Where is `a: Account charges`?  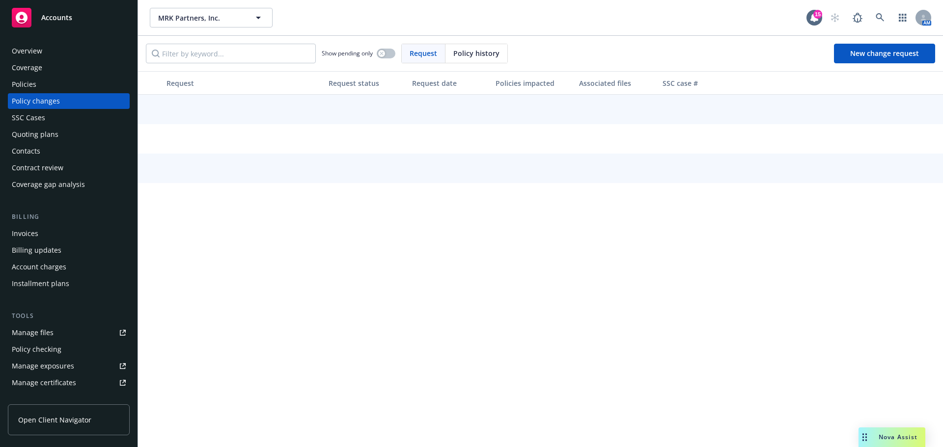 a: Account charges is located at coordinates (69, 267).